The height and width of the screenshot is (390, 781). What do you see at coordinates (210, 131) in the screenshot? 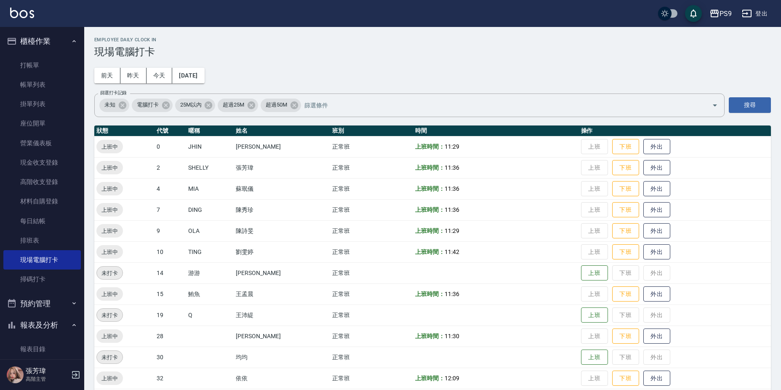
I see `th: 暱稱` at bounding box center [210, 131].